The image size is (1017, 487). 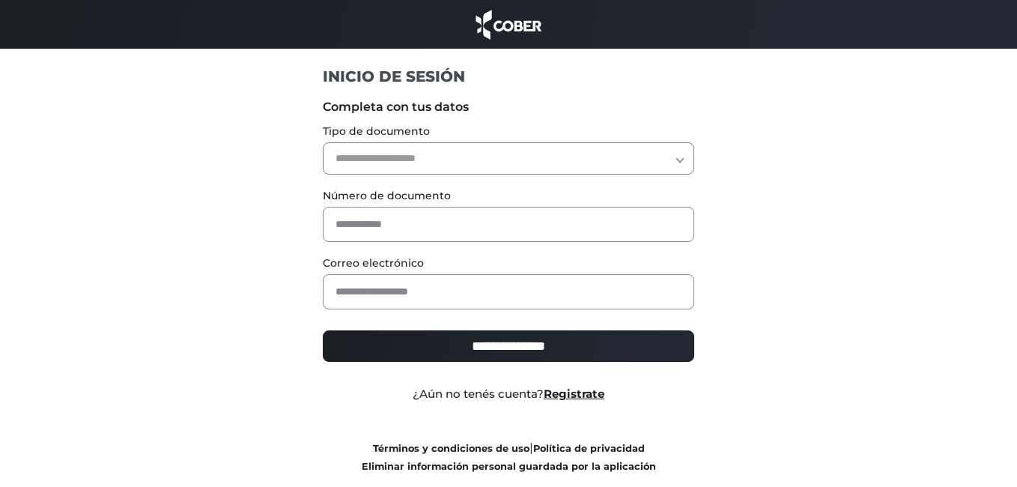 I want to click on label: Tipo de documento, so click(x=509, y=131).